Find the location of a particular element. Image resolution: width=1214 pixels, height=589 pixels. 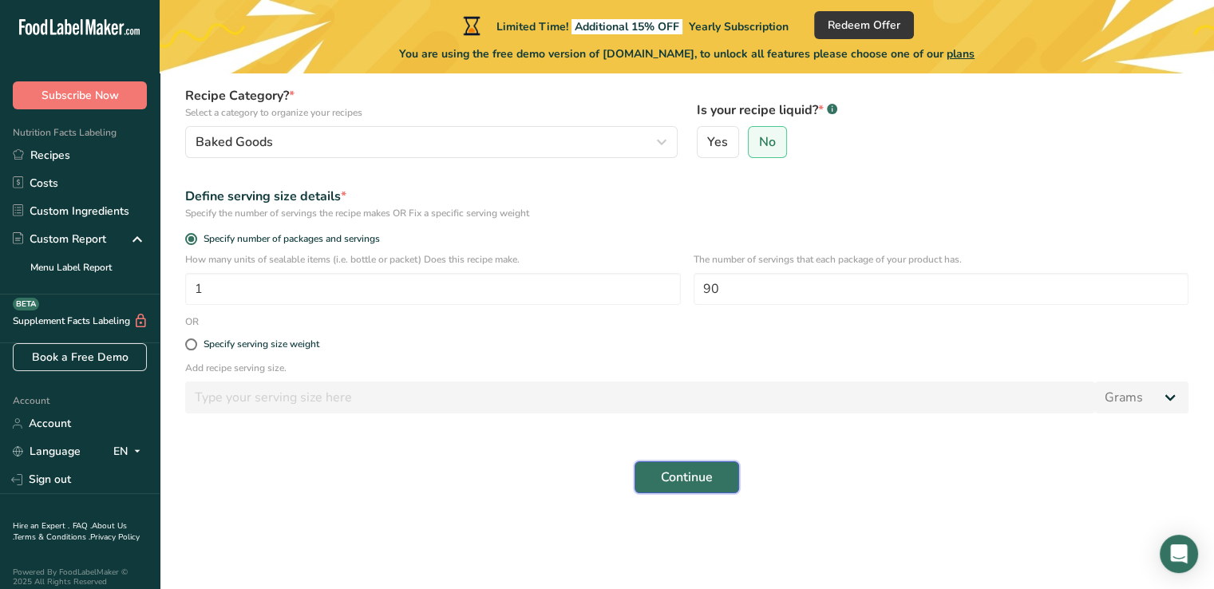

p: How many units of sealable items (i.e. bottle or packet) Does this recipe make. is located at coordinates (432, 259).